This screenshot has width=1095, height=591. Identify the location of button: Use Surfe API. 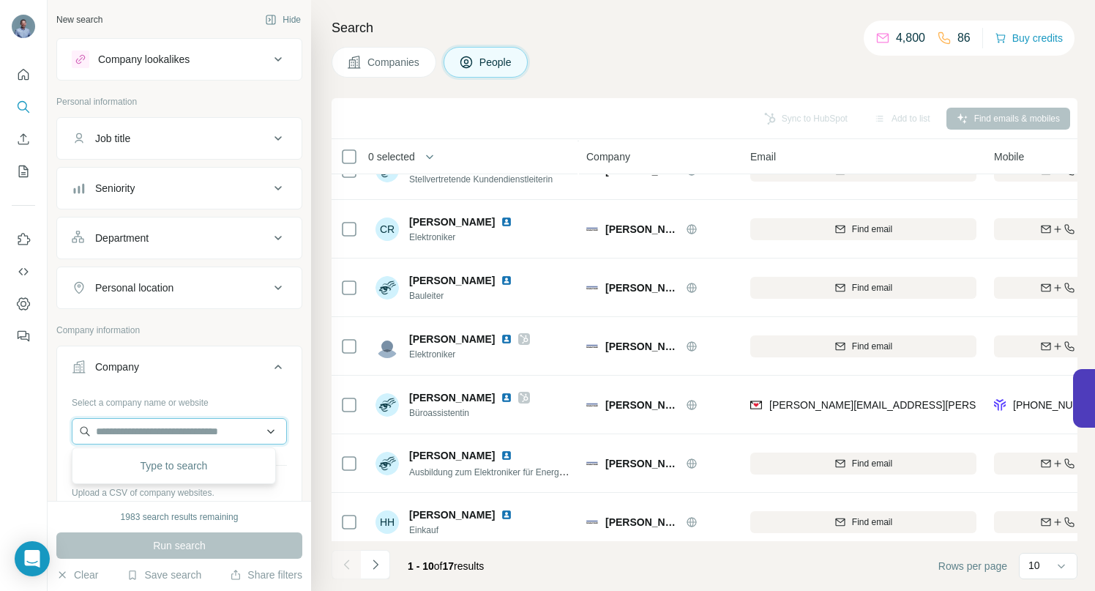
(23, 271).